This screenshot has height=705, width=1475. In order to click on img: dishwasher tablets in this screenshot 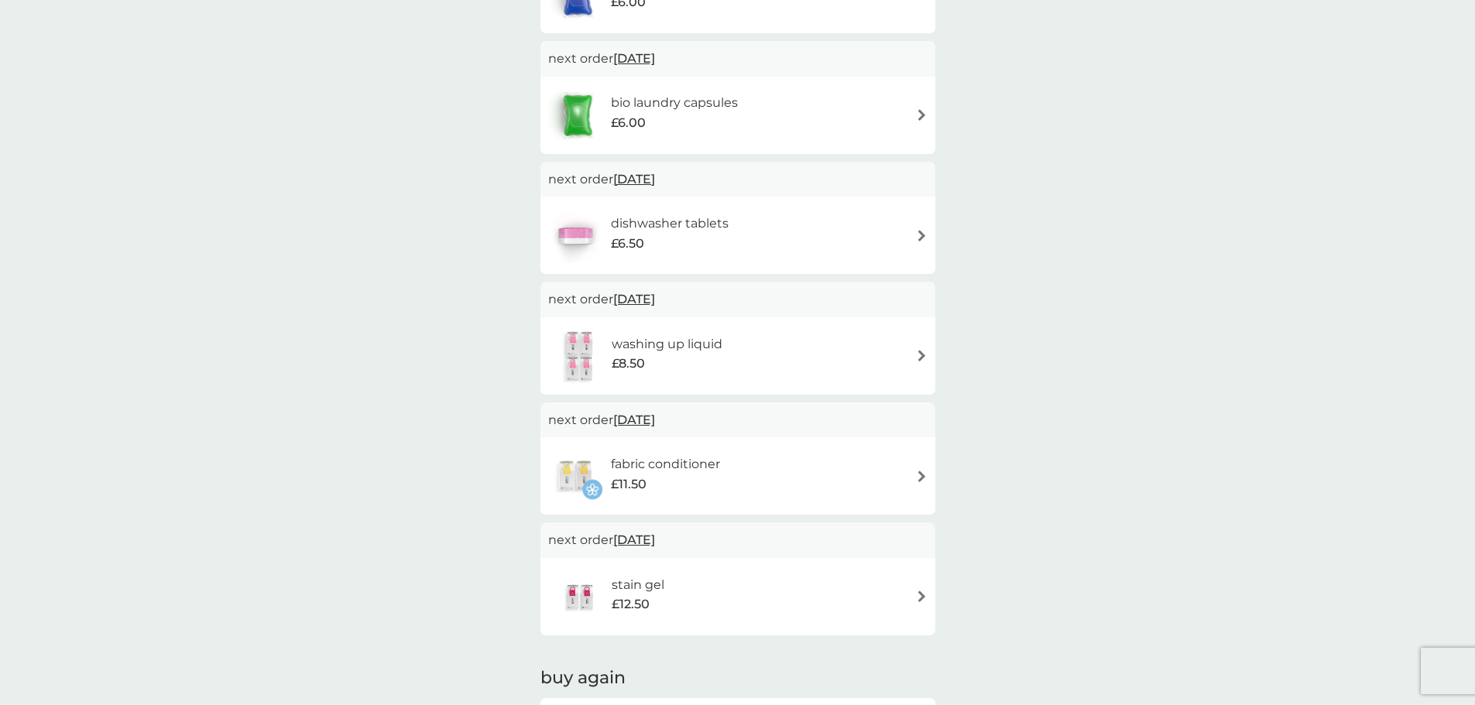, I will do `click(575, 235)`.